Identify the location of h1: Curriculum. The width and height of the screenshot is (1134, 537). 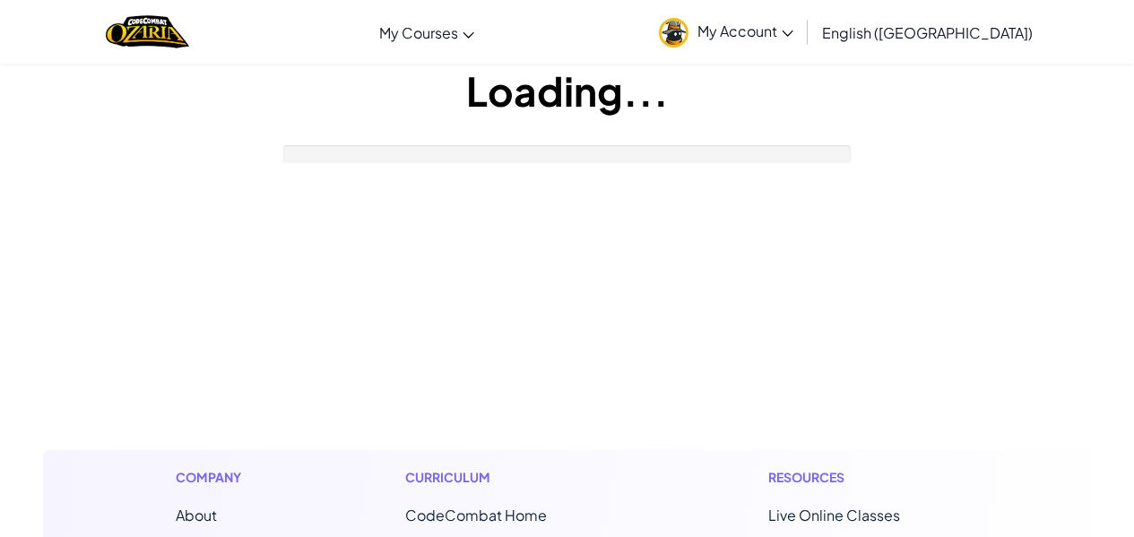
(513, 477).